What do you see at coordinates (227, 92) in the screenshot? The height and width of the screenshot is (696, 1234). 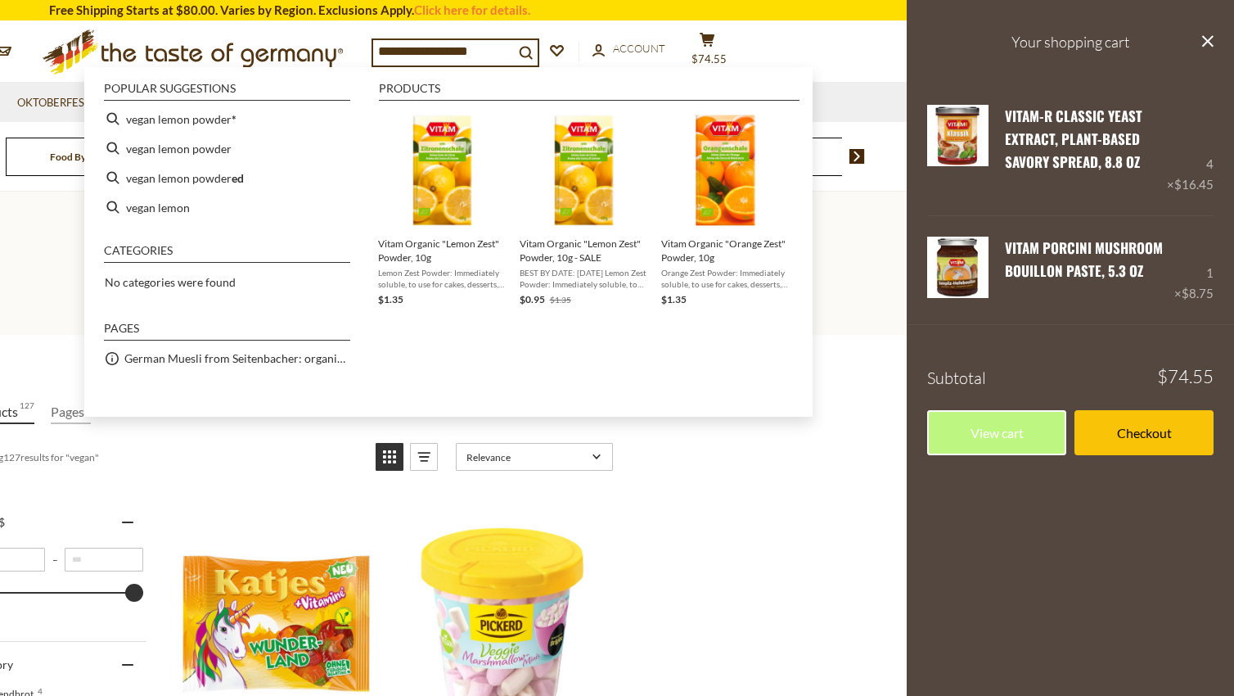 I see `li: Popular suggestions` at bounding box center [227, 92].